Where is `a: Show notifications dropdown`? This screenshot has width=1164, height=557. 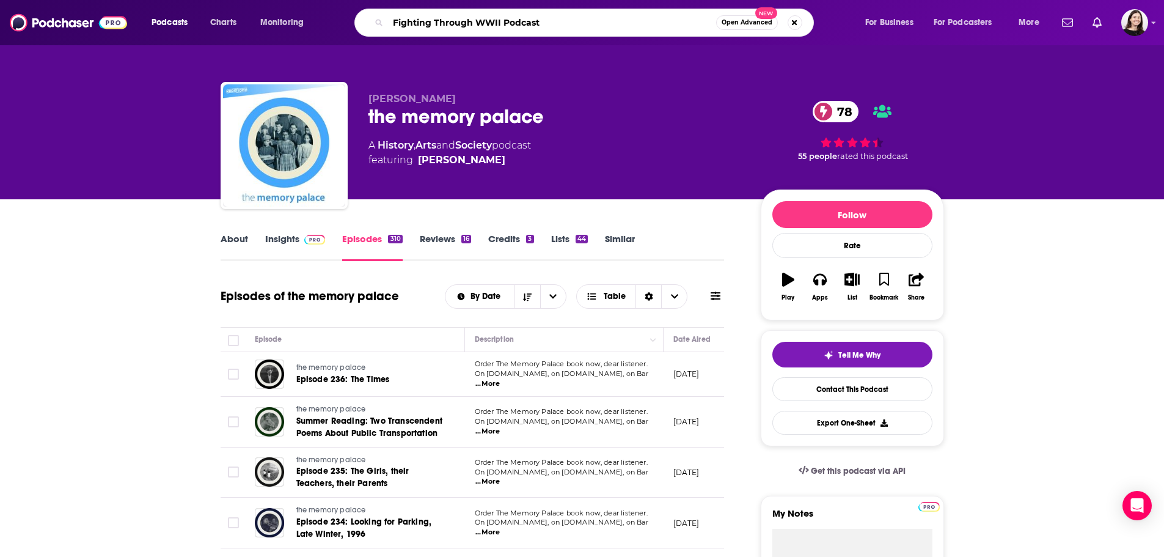 a: Show notifications dropdown is located at coordinates (1097, 23).